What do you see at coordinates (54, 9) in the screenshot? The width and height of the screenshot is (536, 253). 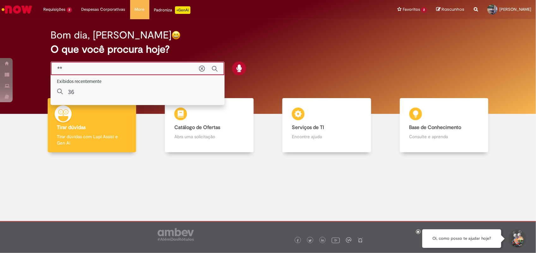 I see `span: Requisições` at bounding box center [54, 9].